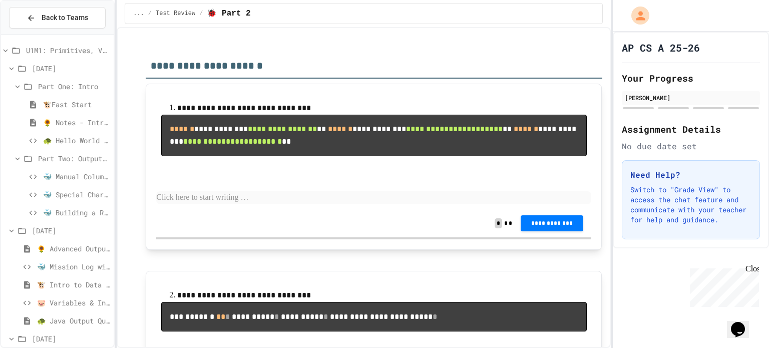  Describe the element at coordinates (76, 140) in the screenshot. I see `span: 🐢 Hello World Program!` at that location.